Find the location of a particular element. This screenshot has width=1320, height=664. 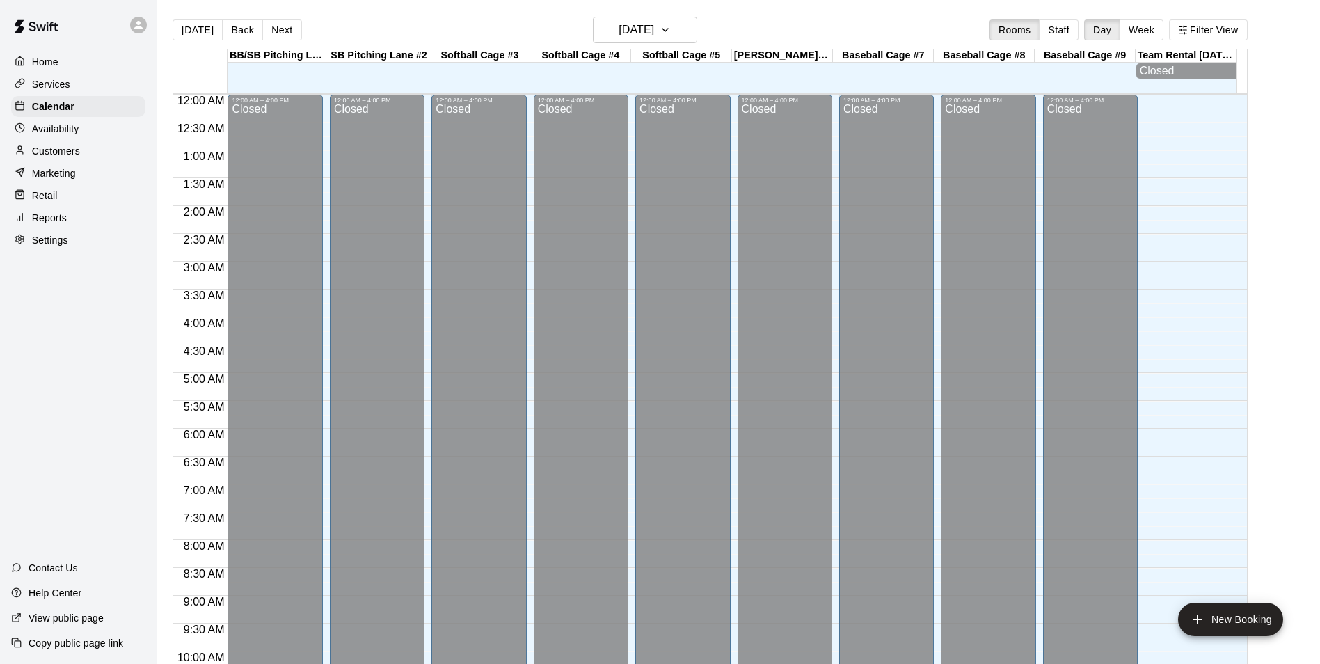

span: 1:00 AM is located at coordinates (204, 156).